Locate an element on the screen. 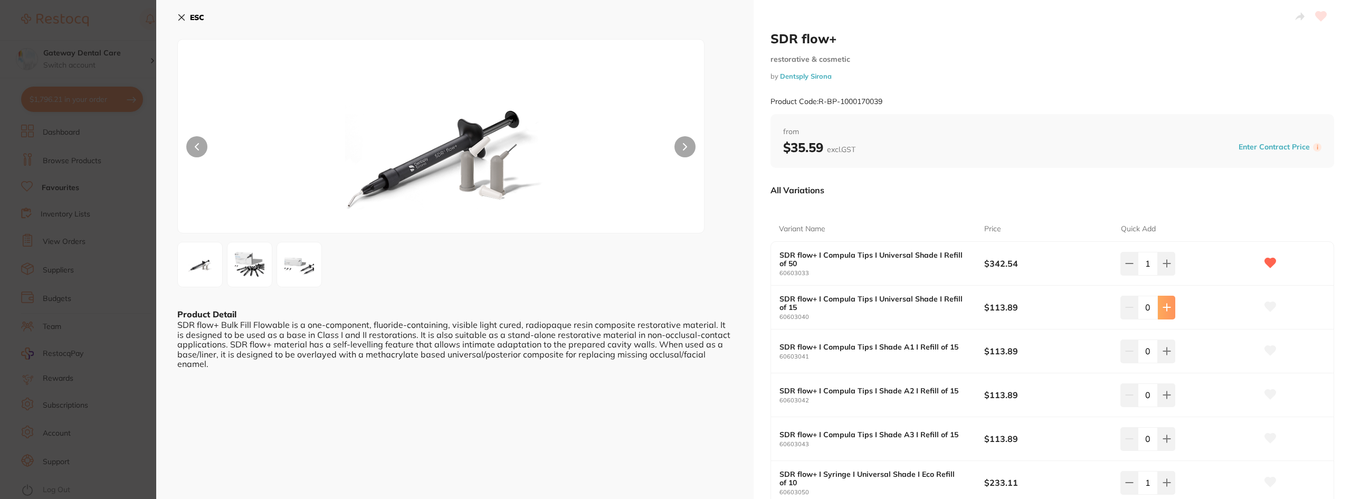 This screenshot has height=499, width=1351. p: Price is located at coordinates (993, 229).